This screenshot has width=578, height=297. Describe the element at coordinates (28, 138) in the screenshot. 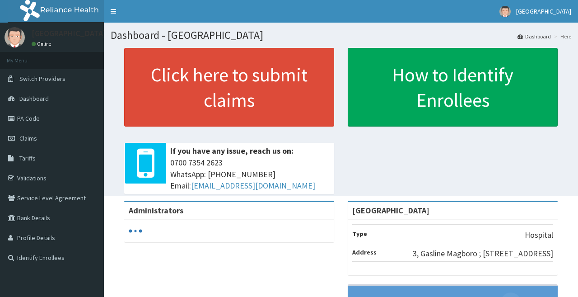

I see `span: Claims` at that location.